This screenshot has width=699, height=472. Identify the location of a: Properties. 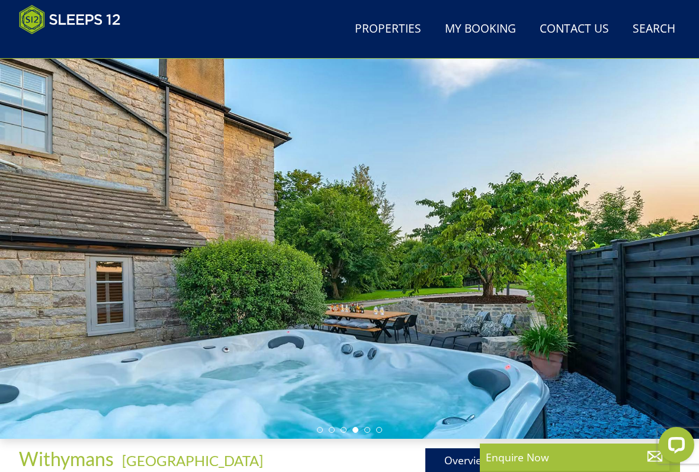
(388, 29).